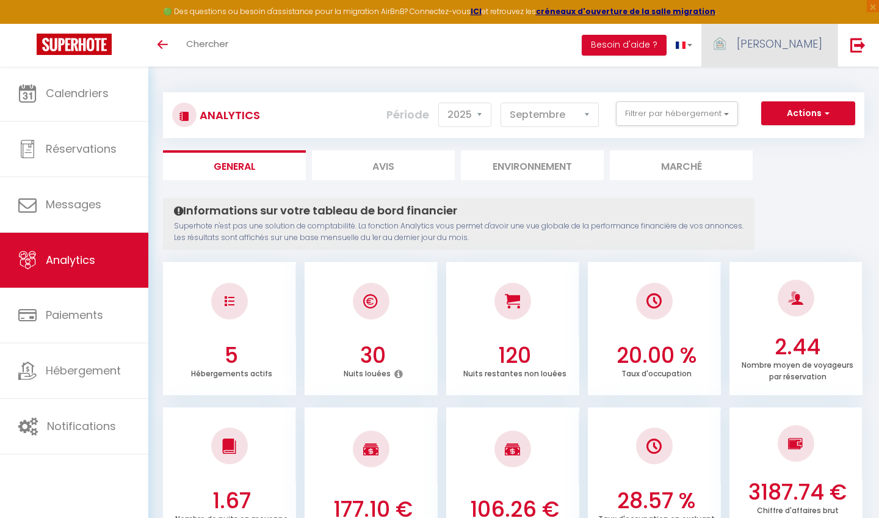 The width and height of the screenshot is (879, 518). I want to click on h3: 1.67, so click(231, 501).